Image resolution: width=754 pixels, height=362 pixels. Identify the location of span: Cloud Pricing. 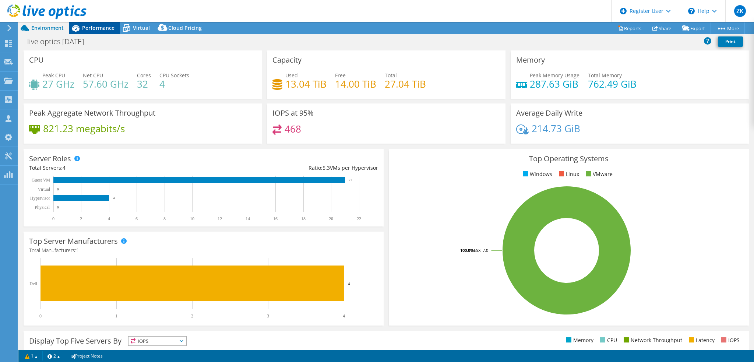
(185, 28).